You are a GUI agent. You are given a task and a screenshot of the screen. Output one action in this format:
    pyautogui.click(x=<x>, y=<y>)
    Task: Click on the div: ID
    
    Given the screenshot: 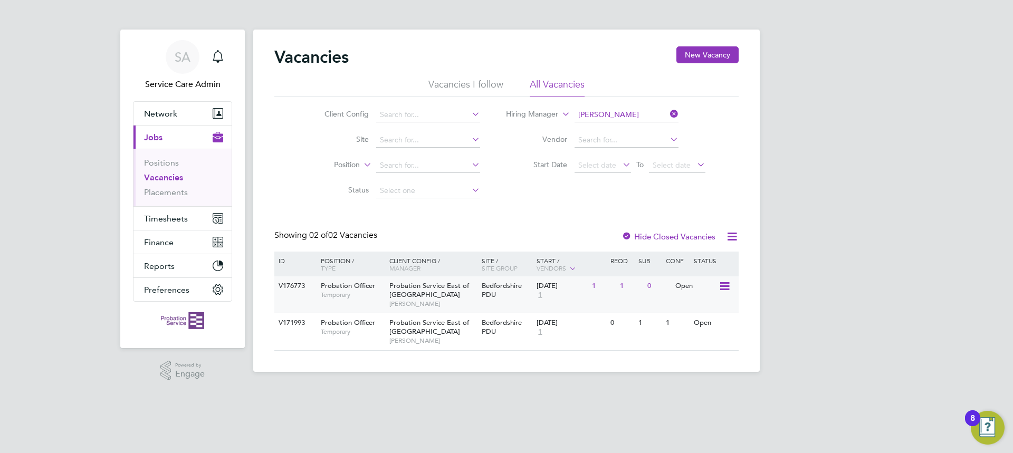 What is the action you would take?
    pyautogui.click(x=294, y=261)
    